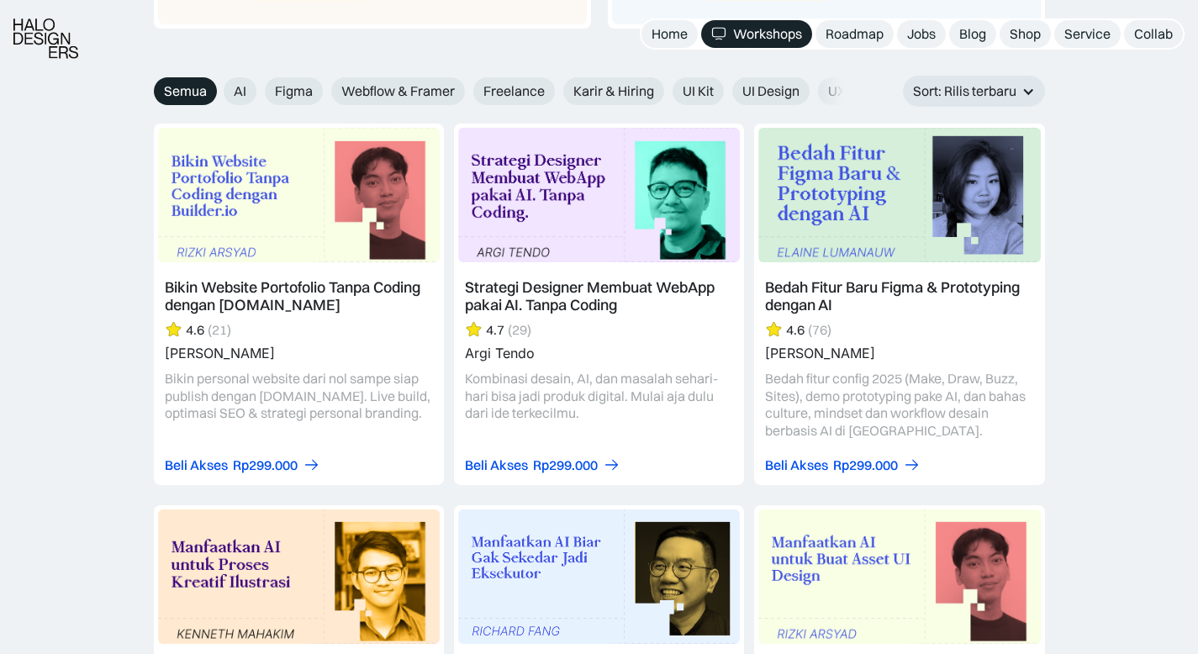 Image resolution: width=1198 pixels, height=654 pixels. What do you see at coordinates (756, 34) in the screenshot?
I see `a: Workshops` at bounding box center [756, 34].